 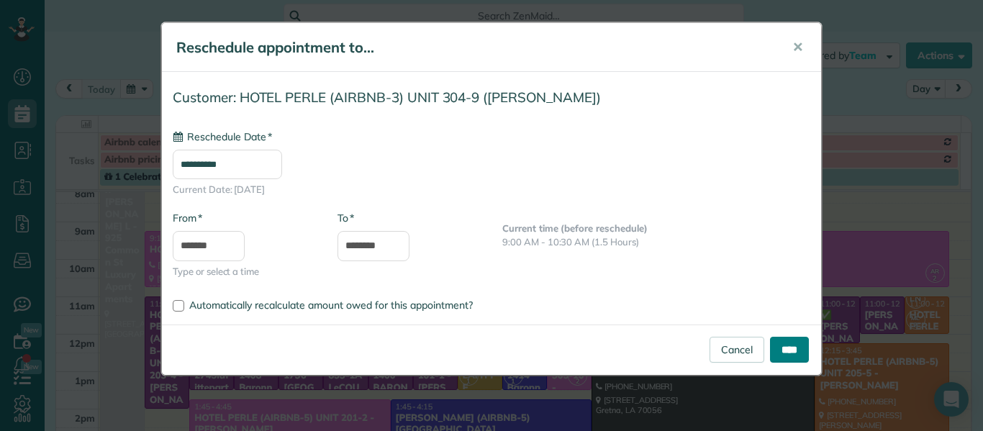 What do you see at coordinates (244, 271) in the screenshot?
I see `span: Type or select a time` at bounding box center [244, 271].